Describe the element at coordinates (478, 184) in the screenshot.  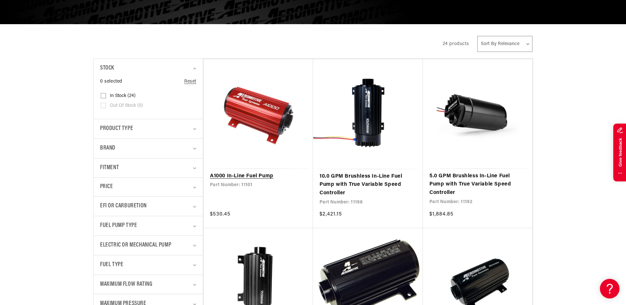
I see `a: 5.0 GPM Brushless In-Line Fuel Pump with True Variable Speed Controller` at that location.